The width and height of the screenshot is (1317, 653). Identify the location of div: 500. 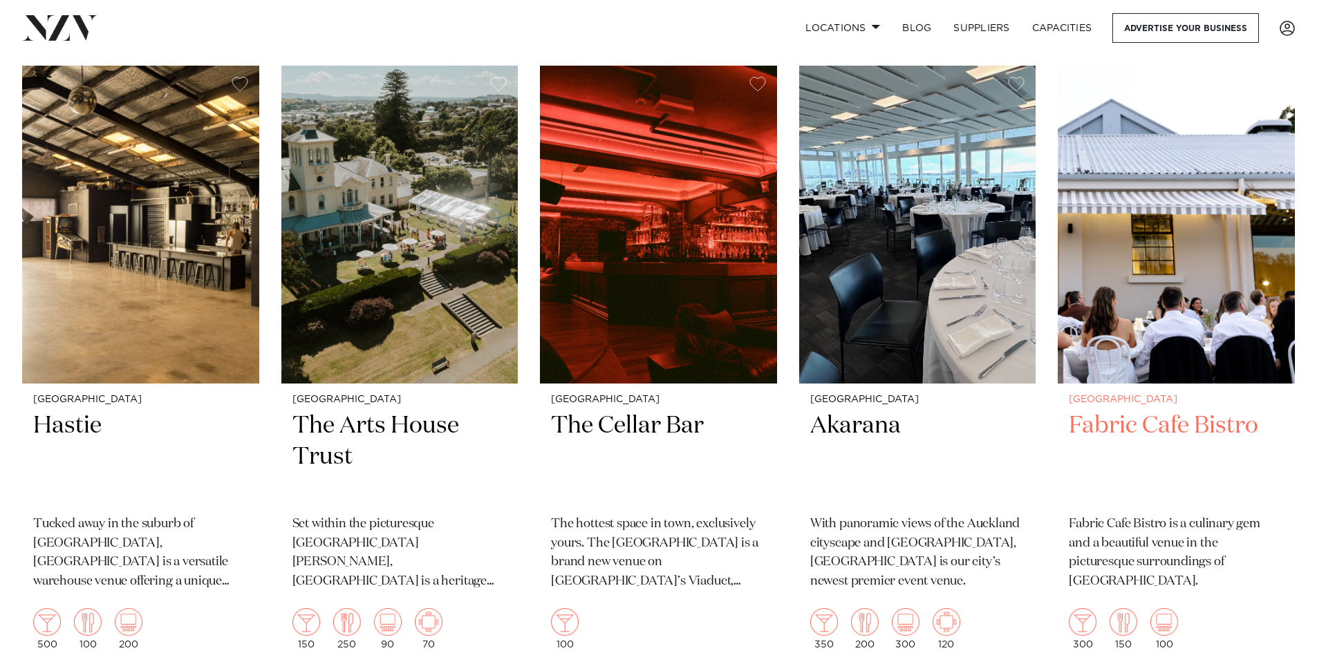
(47, 629).